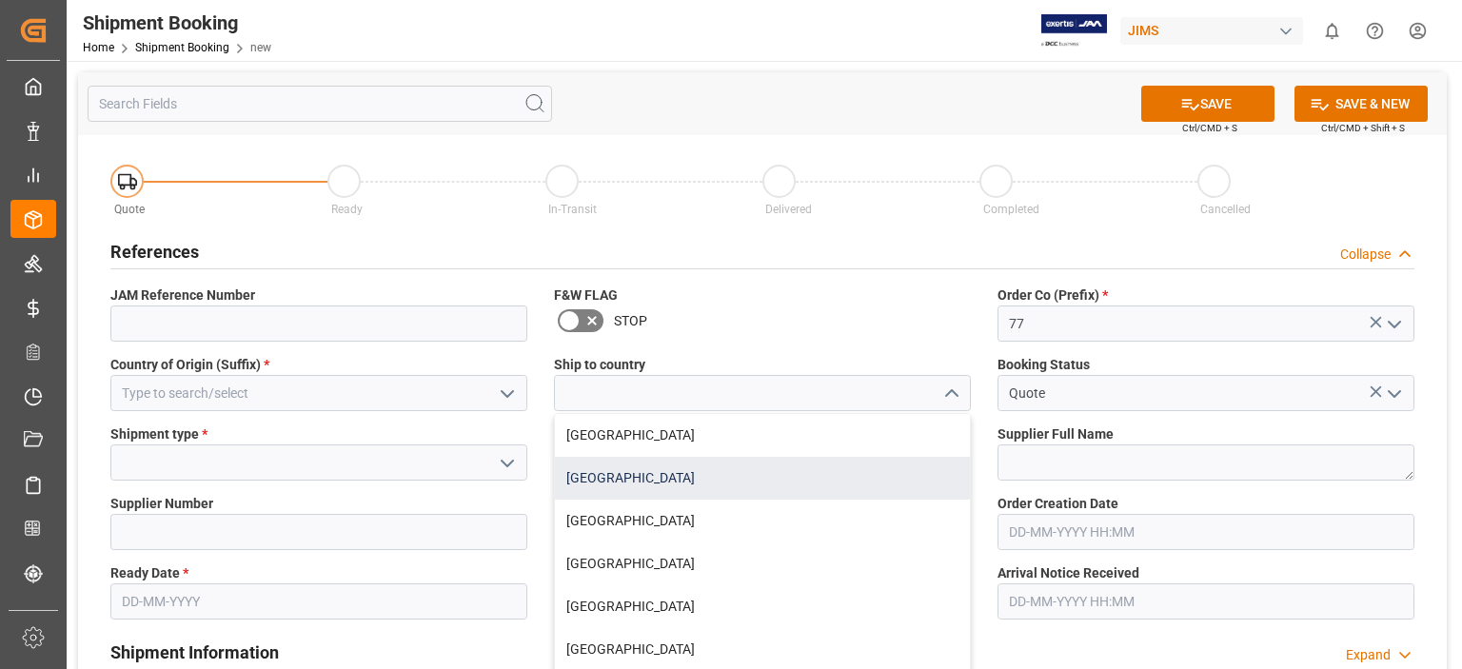  Describe the element at coordinates (189, 365) in the screenshot. I see `span: Country of Origin (Suffix)` at that location.